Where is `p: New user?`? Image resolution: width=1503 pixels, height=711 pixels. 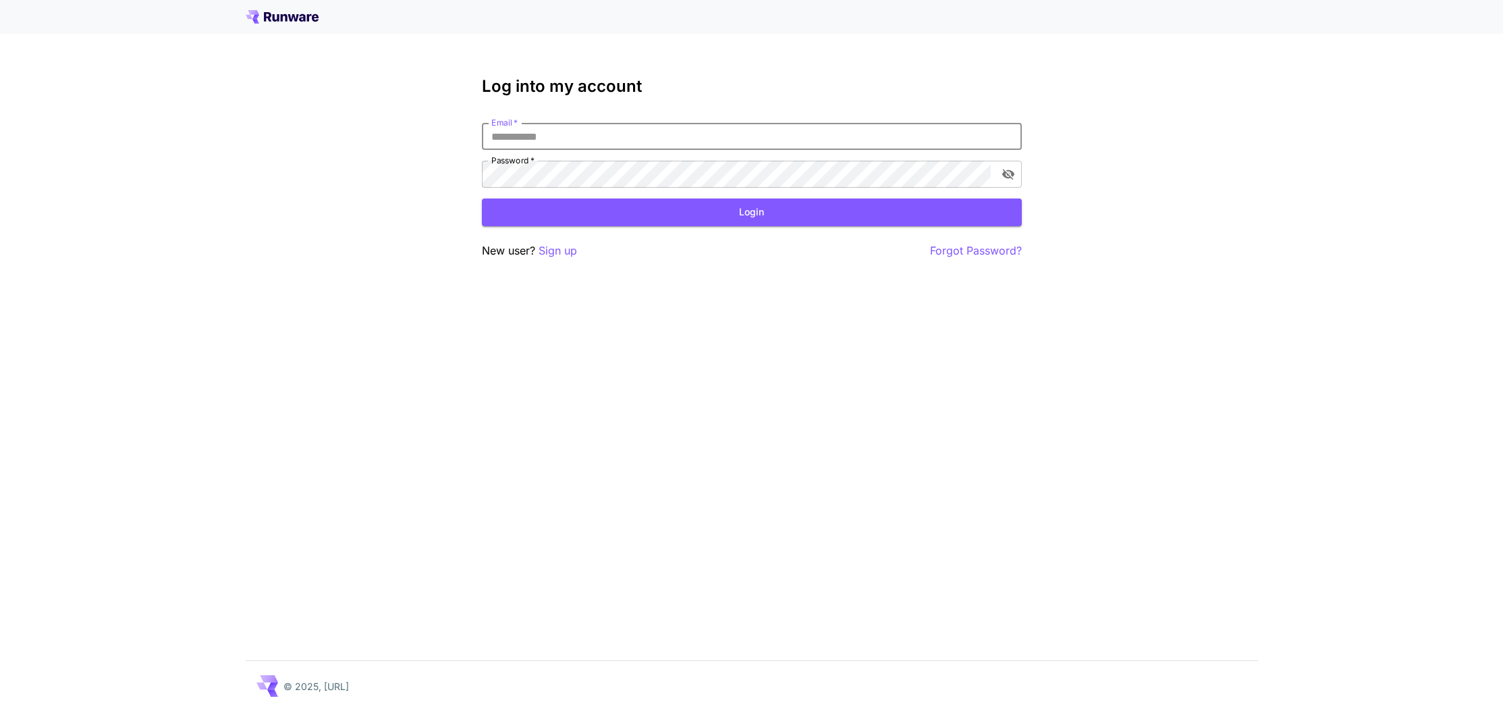 p: New user? is located at coordinates (529, 250).